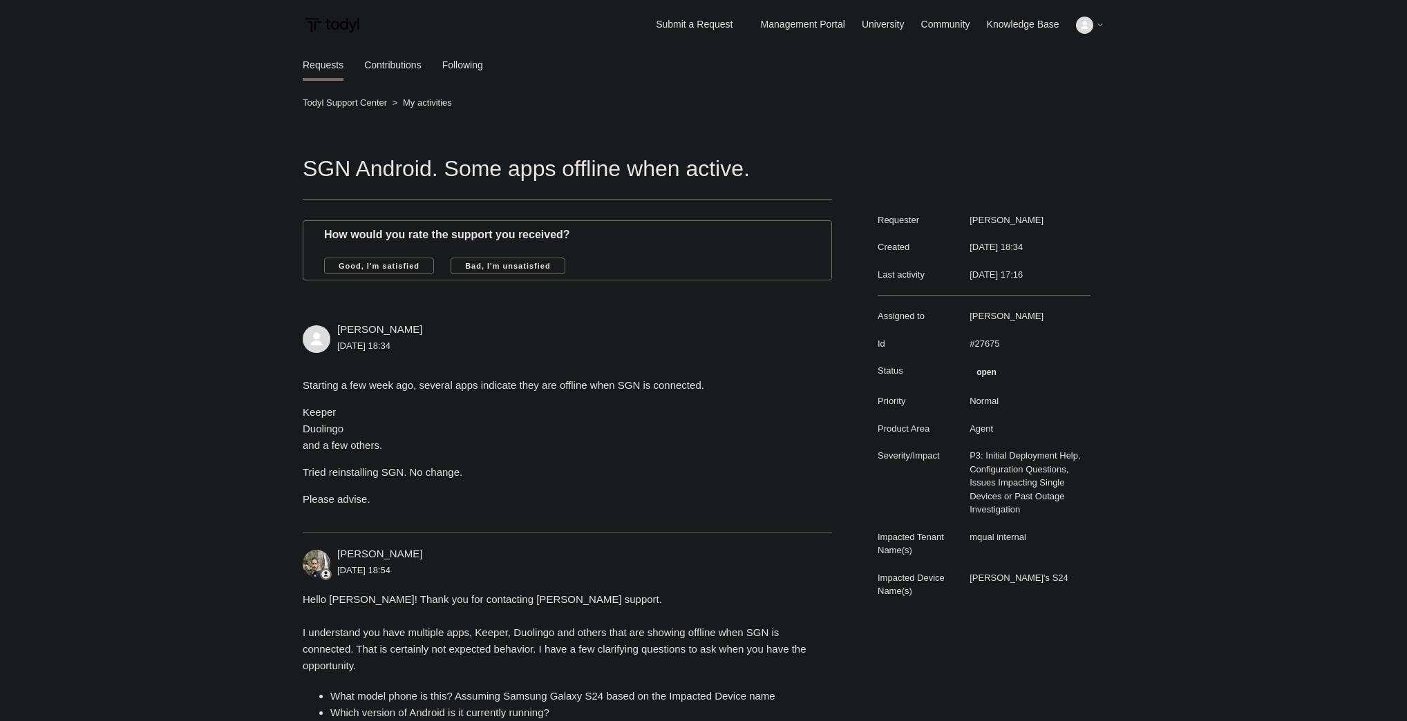 This screenshot has width=1407, height=721. Describe the element at coordinates (574, 713) in the screenshot. I see `li: Which version of Android is it currently running?` at that location.